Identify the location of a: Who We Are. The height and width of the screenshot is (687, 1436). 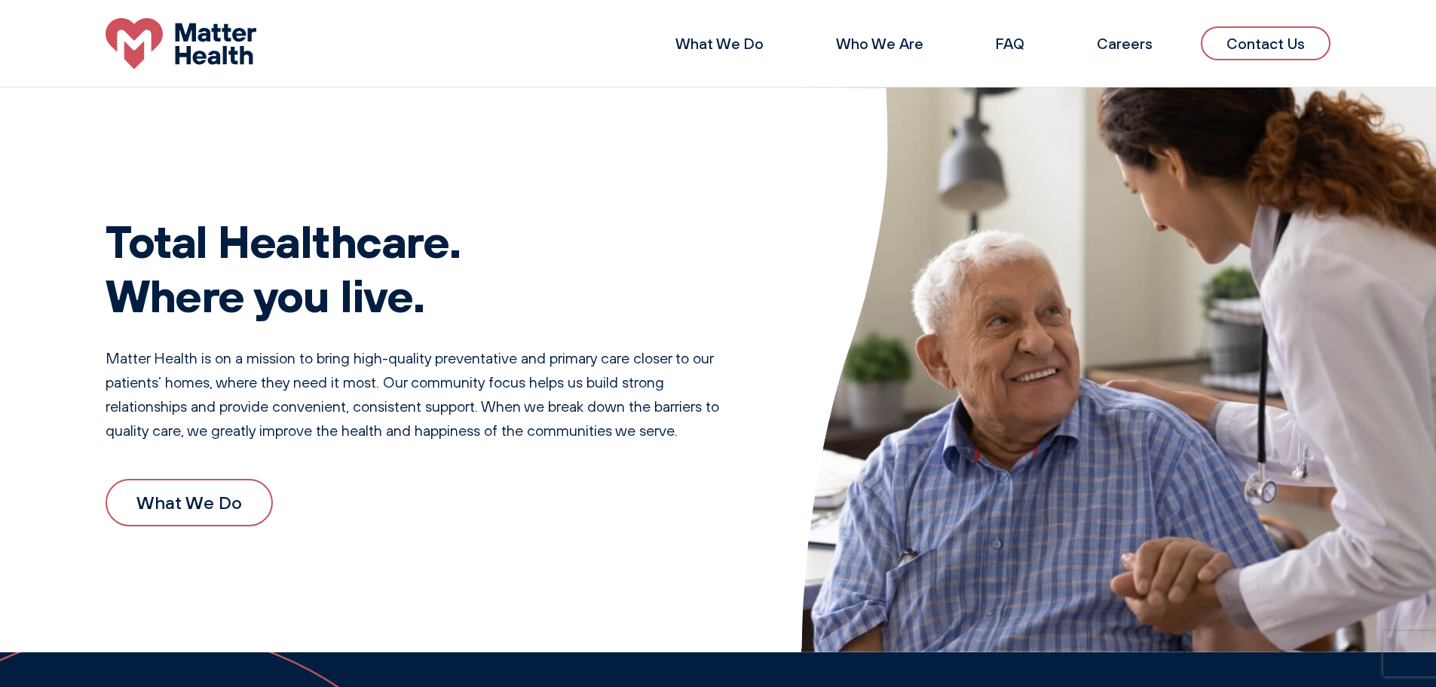
(880, 43).